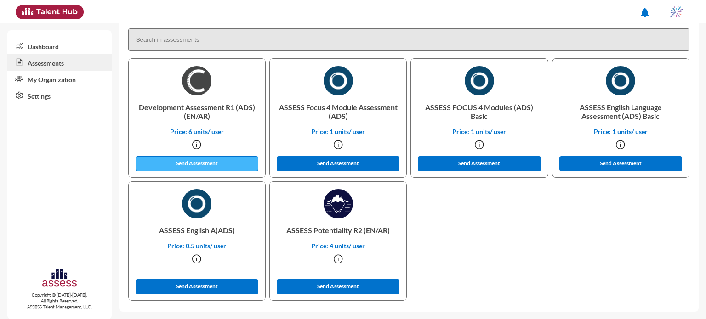  What do you see at coordinates (197, 131) in the screenshot?
I see `p: Price: 6 units/ user` at bounding box center [197, 131].